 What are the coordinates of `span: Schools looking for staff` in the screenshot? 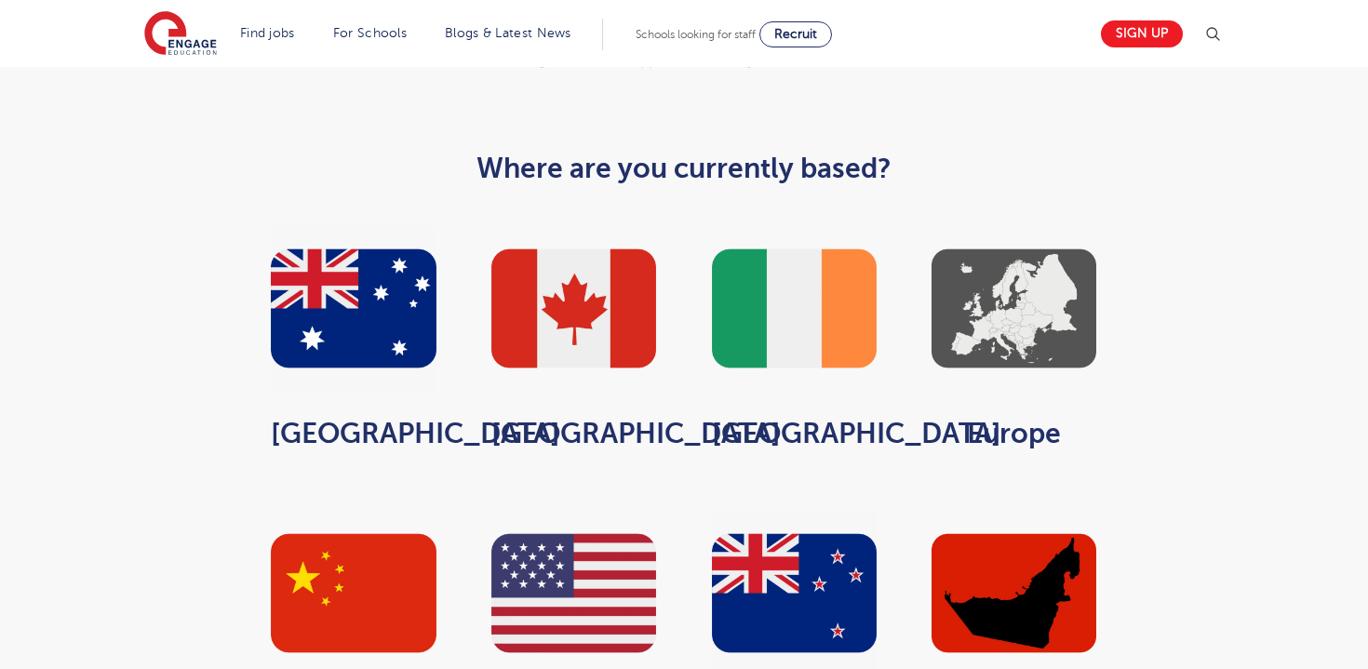 It's located at (695, 34).